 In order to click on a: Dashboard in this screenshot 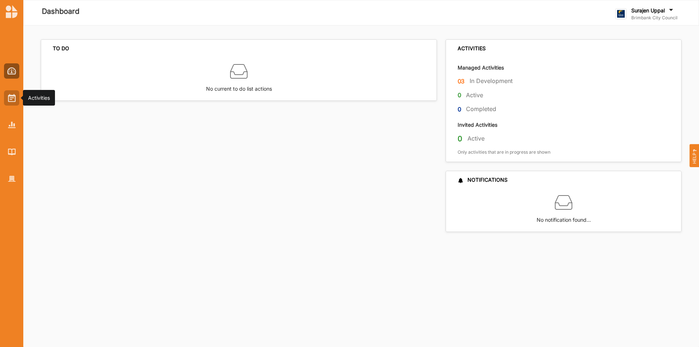, I will do `click(12, 71)`.